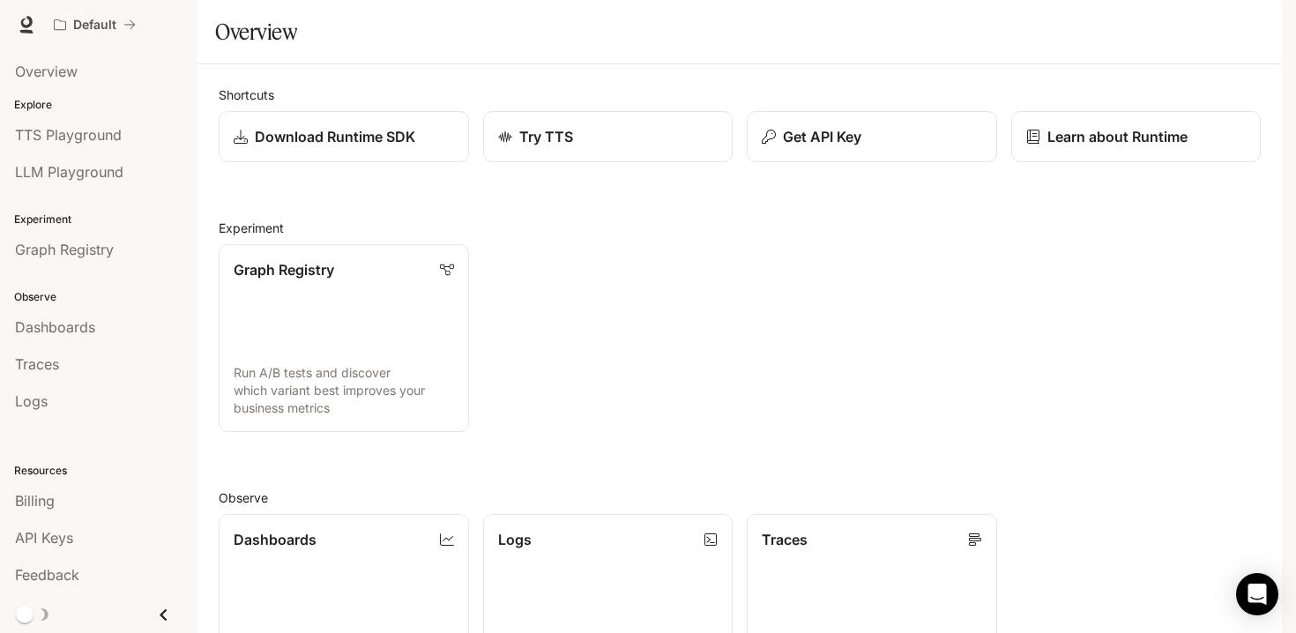 Image resolution: width=1296 pixels, height=633 pixels. Describe the element at coordinates (94, 25) in the screenshot. I see `p: Default` at that location.